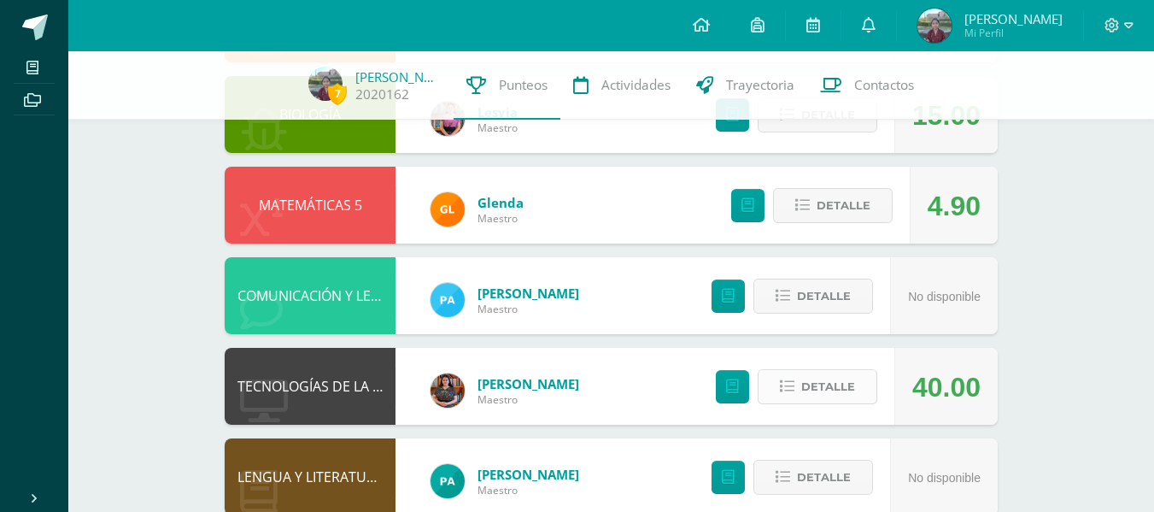 This screenshot has width=1154, height=512. Describe the element at coordinates (337, 93) in the screenshot. I see `span: 7` at that location.